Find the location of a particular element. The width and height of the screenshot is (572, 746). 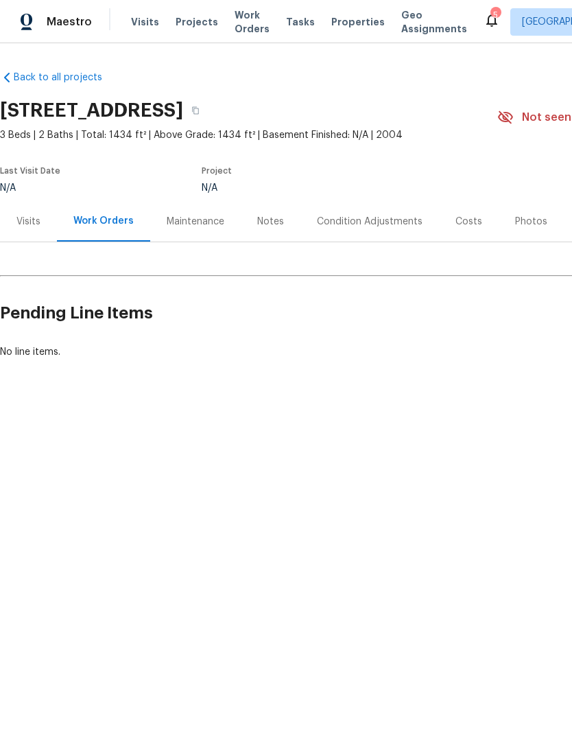

div: Photos is located at coordinates (531, 222).